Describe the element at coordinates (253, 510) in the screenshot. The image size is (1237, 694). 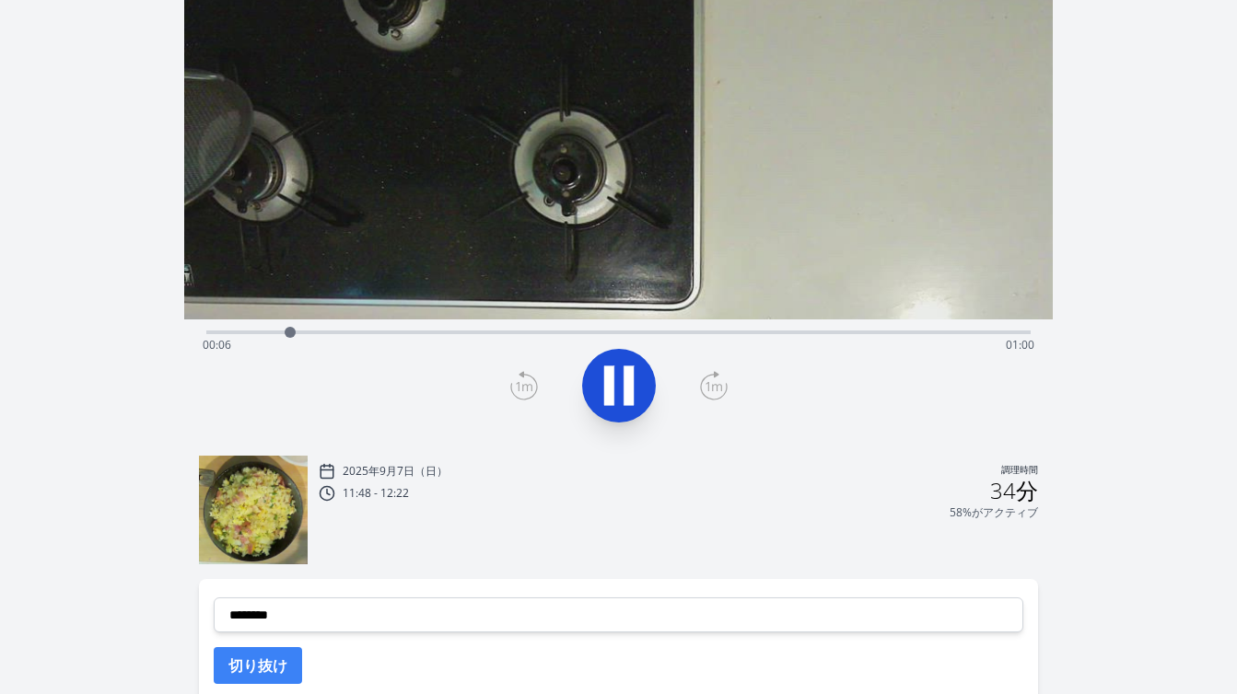
I see `img: 250907024902_thumb.jpeg` at that location.